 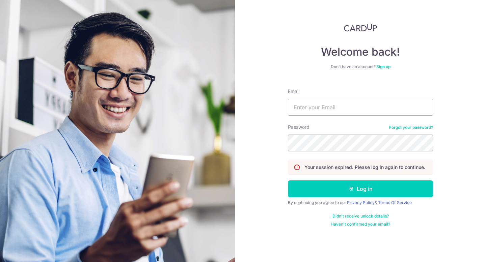 What do you see at coordinates (360, 224) in the screenshot?
I see `a: Haven't confirmed your email?` at bounding box center [360, 224].